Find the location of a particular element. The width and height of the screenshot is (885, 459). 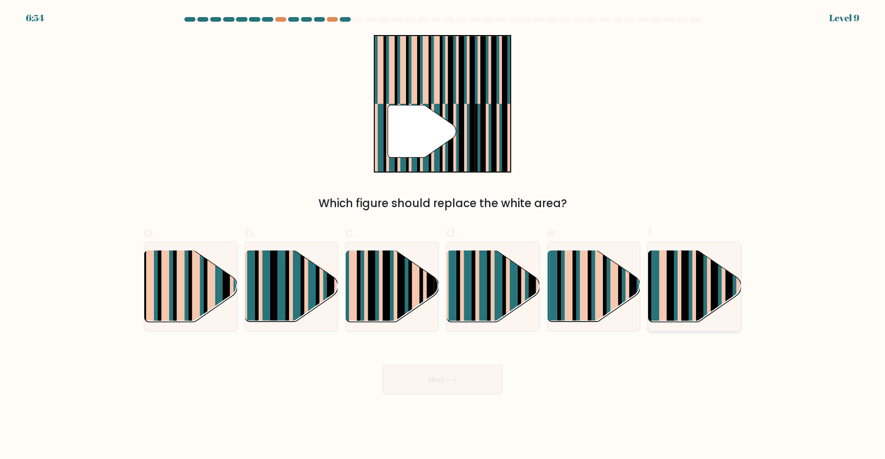

span: f. is located at coordinates (651, 232).